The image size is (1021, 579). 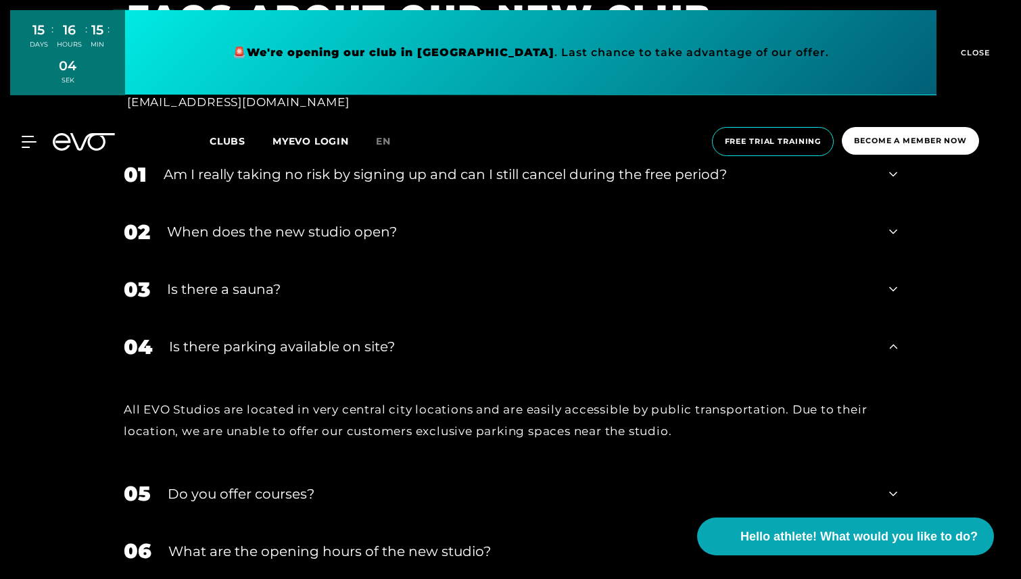 What do you see at coordinates (910, 141) in the screenshot?
I see `a: Become a member now` at bounding box center [910, 141].